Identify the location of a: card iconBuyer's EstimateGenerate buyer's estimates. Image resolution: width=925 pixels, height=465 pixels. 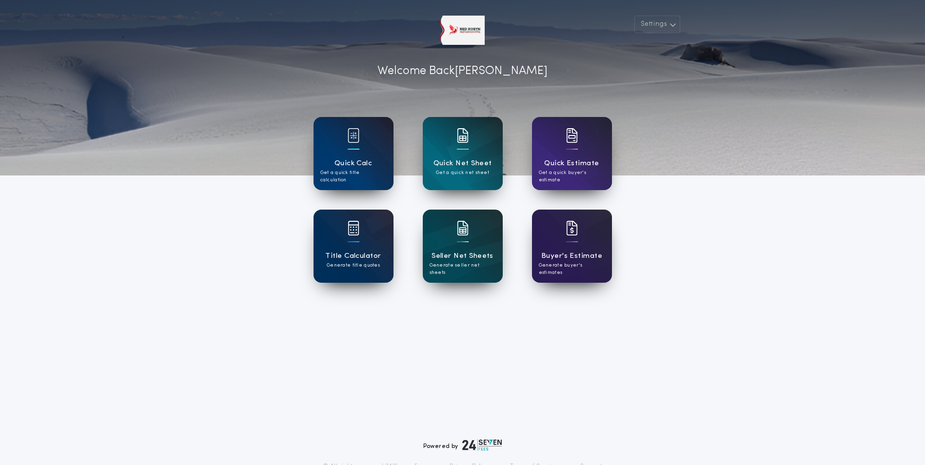
(572, 246).